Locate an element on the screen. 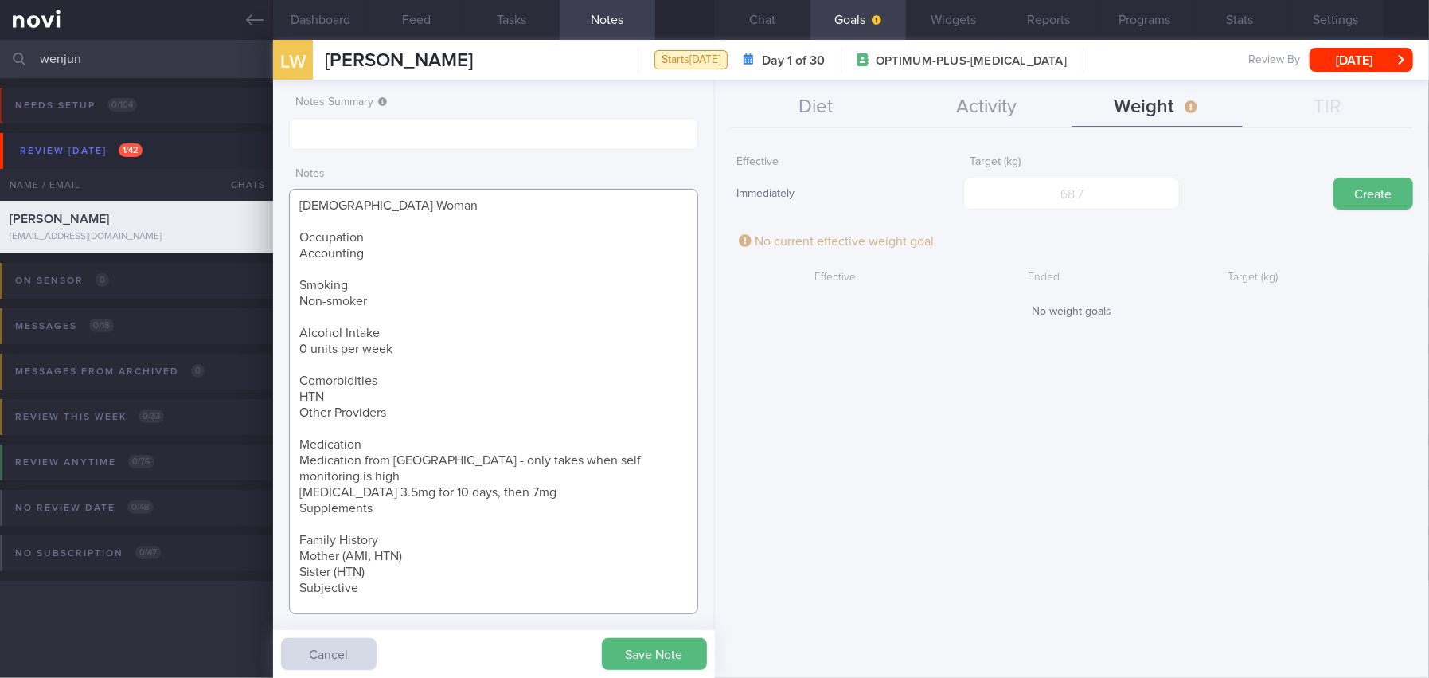  div: Messages is located at coordinates (64, 326).